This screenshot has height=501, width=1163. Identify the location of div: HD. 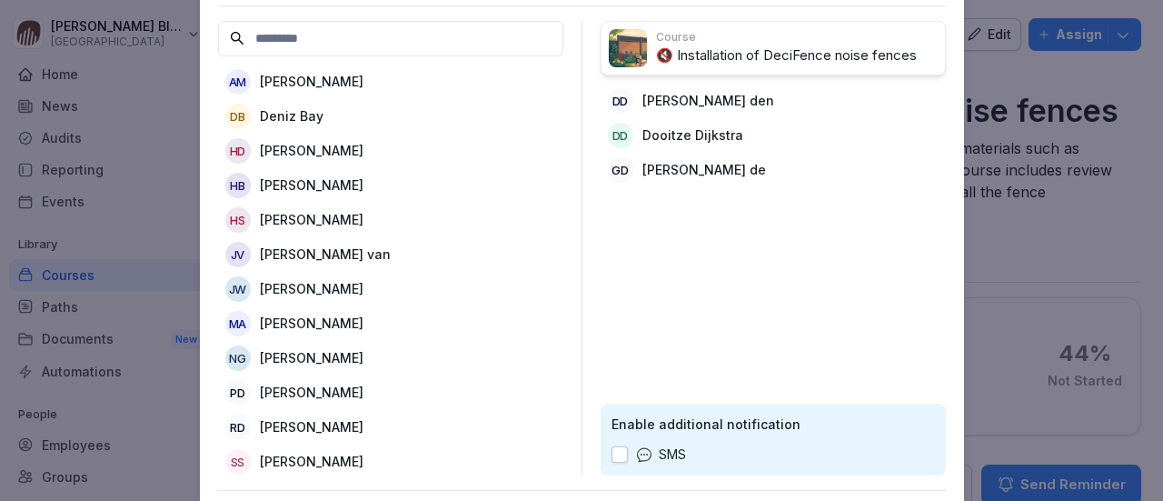
(238, 151).